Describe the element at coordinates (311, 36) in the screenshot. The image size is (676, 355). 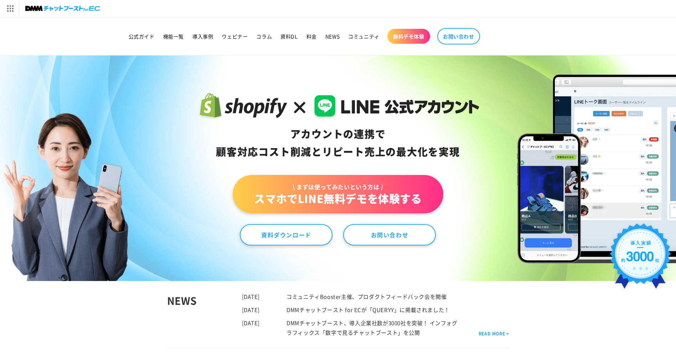
I see `a: 料金` at that location.